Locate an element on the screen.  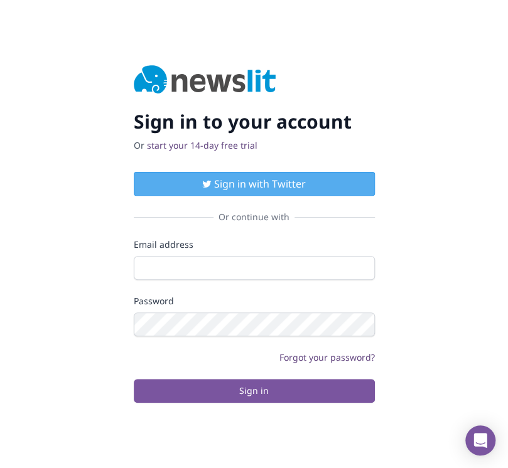
button: Sign in with Twitter is located at coordinates (254, 184).